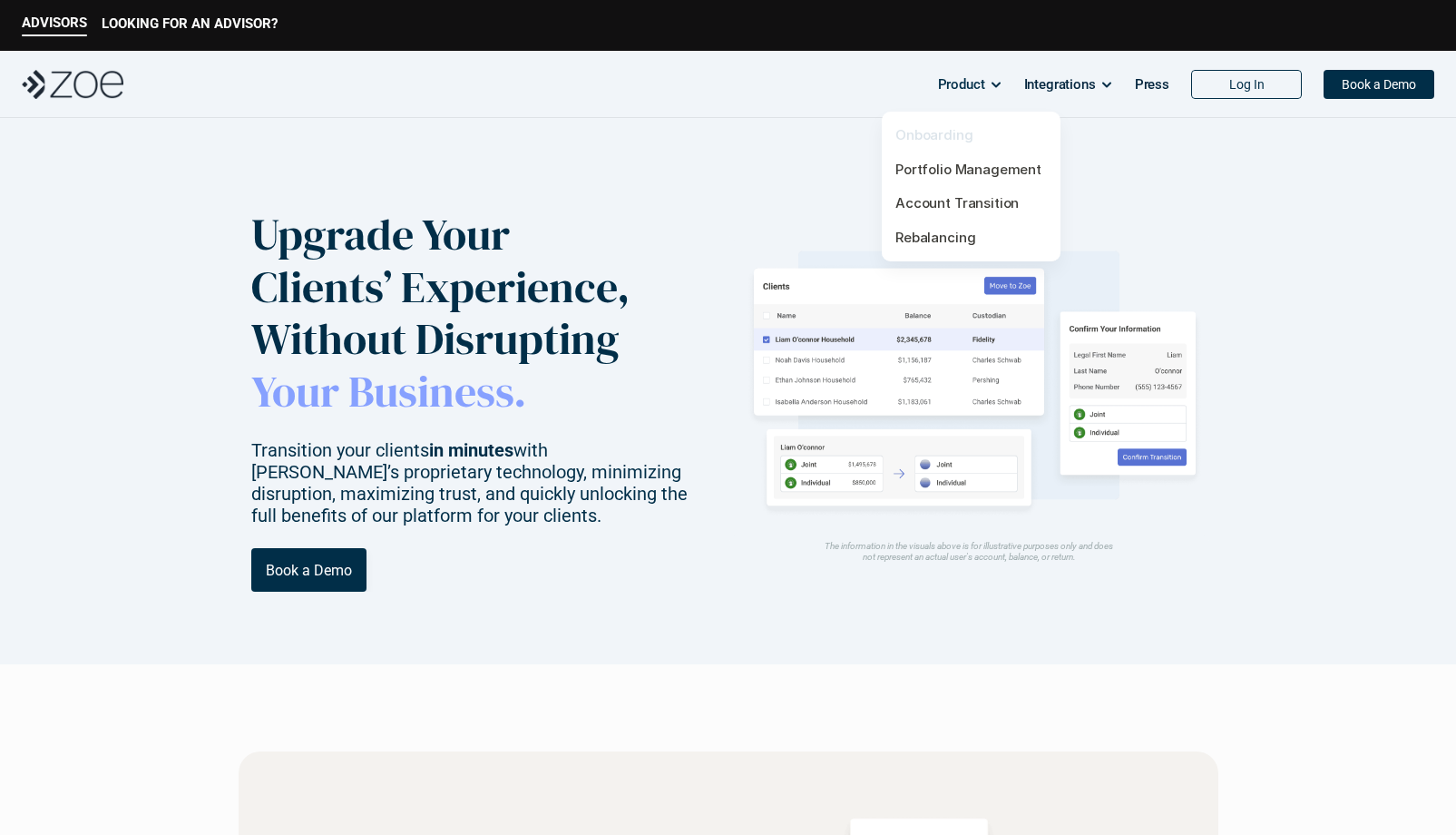  Describe the element at coordinates (968, 545) in the screenshot. I see `em: The information in the visuals above is for illustrative purposes only and does` at that location.